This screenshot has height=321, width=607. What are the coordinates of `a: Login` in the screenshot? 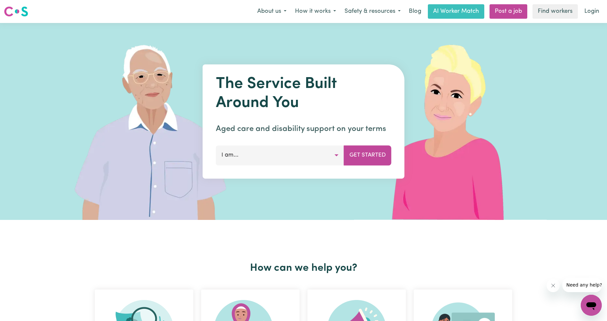 It's located at (591, 11).